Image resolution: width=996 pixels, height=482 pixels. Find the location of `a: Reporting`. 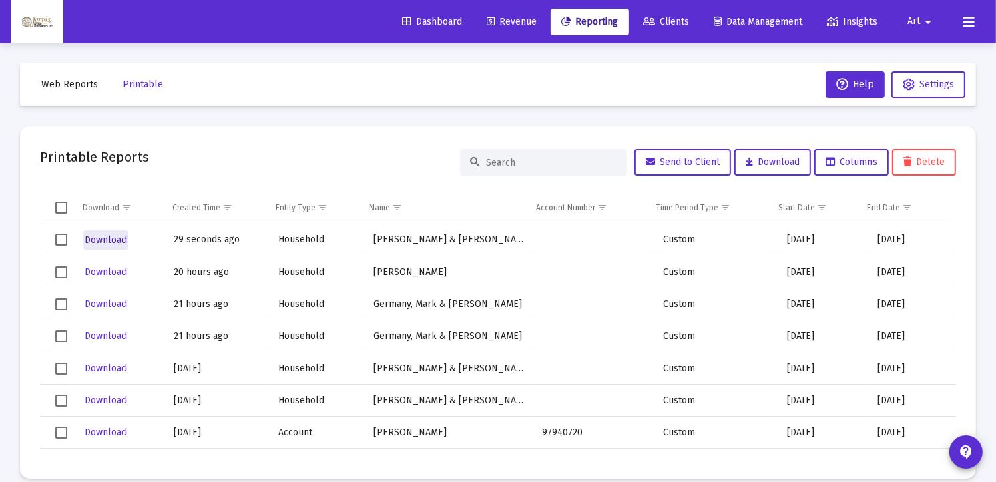

a: Reporting is located at coordinates (589, 22).